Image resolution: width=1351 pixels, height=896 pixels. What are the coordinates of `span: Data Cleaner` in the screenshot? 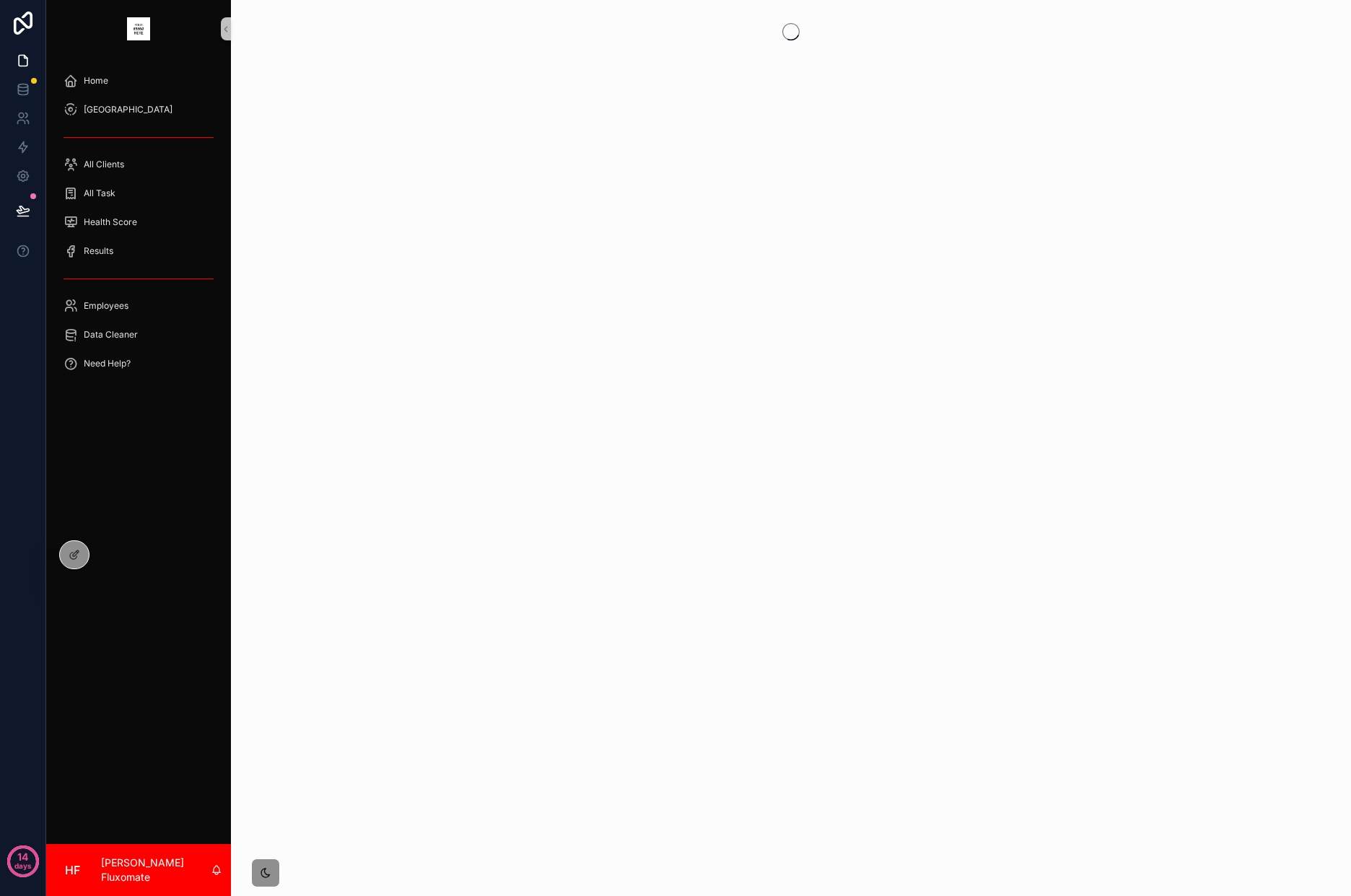 It's located at (110, 335).